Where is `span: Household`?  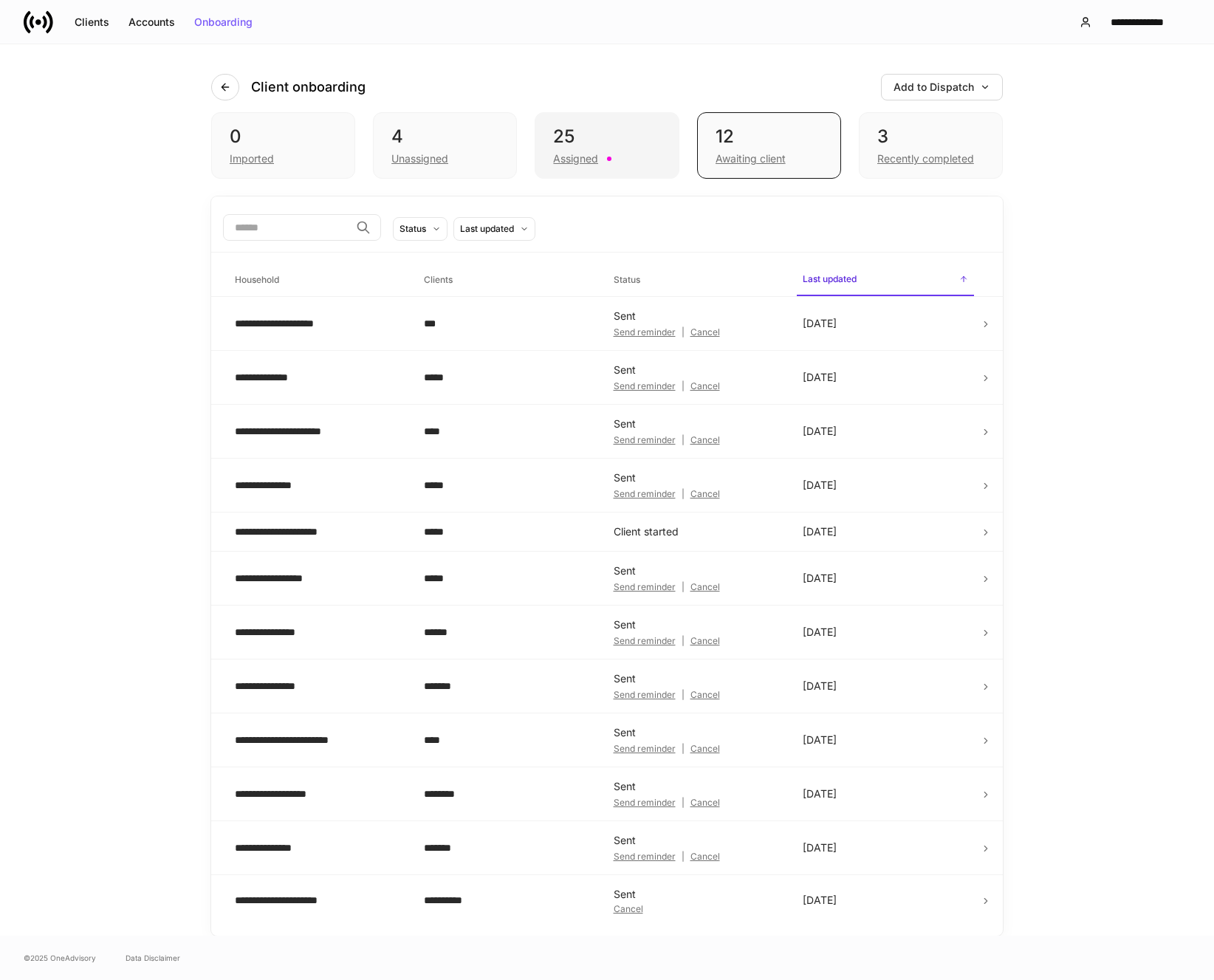 span: Household is located at coordinates (318, 279).